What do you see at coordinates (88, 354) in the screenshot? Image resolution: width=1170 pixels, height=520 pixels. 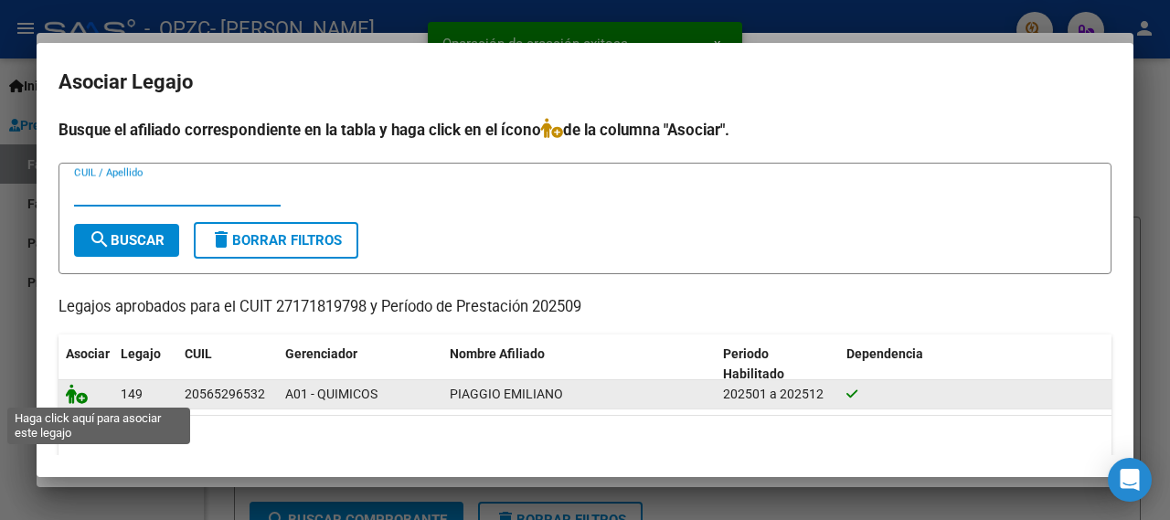 I see `span: Asociar` at bounding box center [88, 354].